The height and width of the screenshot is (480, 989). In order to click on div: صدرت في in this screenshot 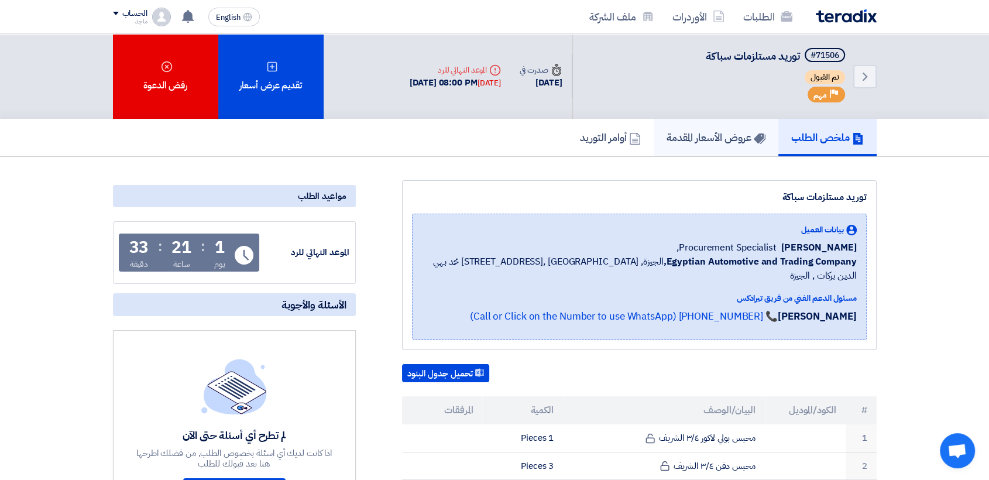, I will do `click(541, 70)`.